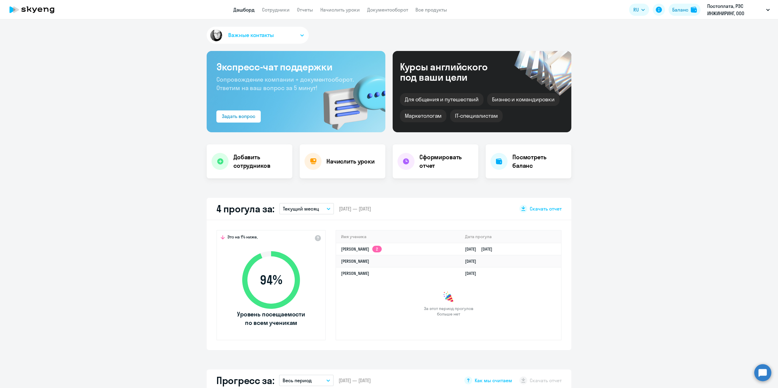  What do you see at coordinates (271, 280) in the screenshot?
I see `span: 94 %` at bounding box center [271, 280].